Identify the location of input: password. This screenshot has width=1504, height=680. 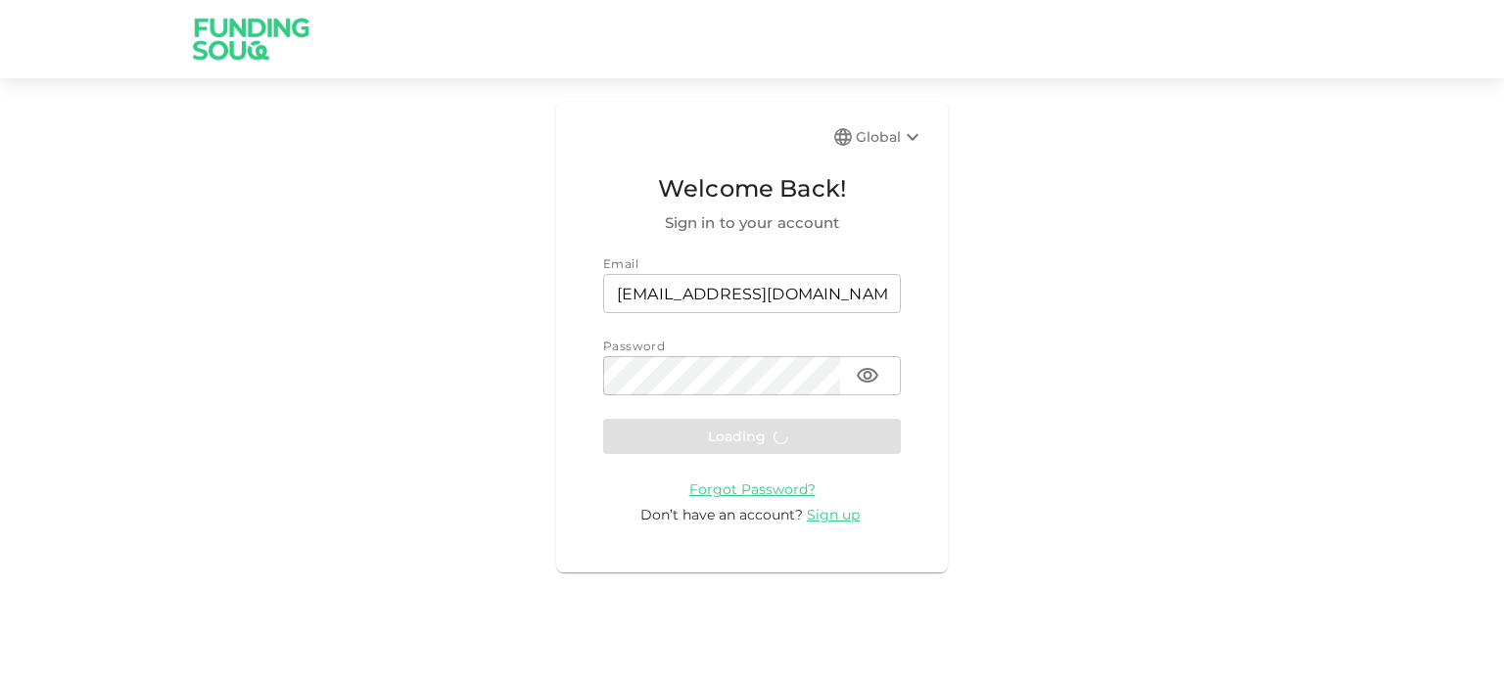
(722, 376).